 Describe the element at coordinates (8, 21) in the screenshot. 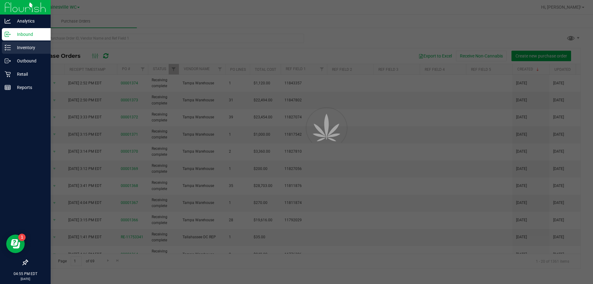

I see `inline-svg: Analytics` at that location.